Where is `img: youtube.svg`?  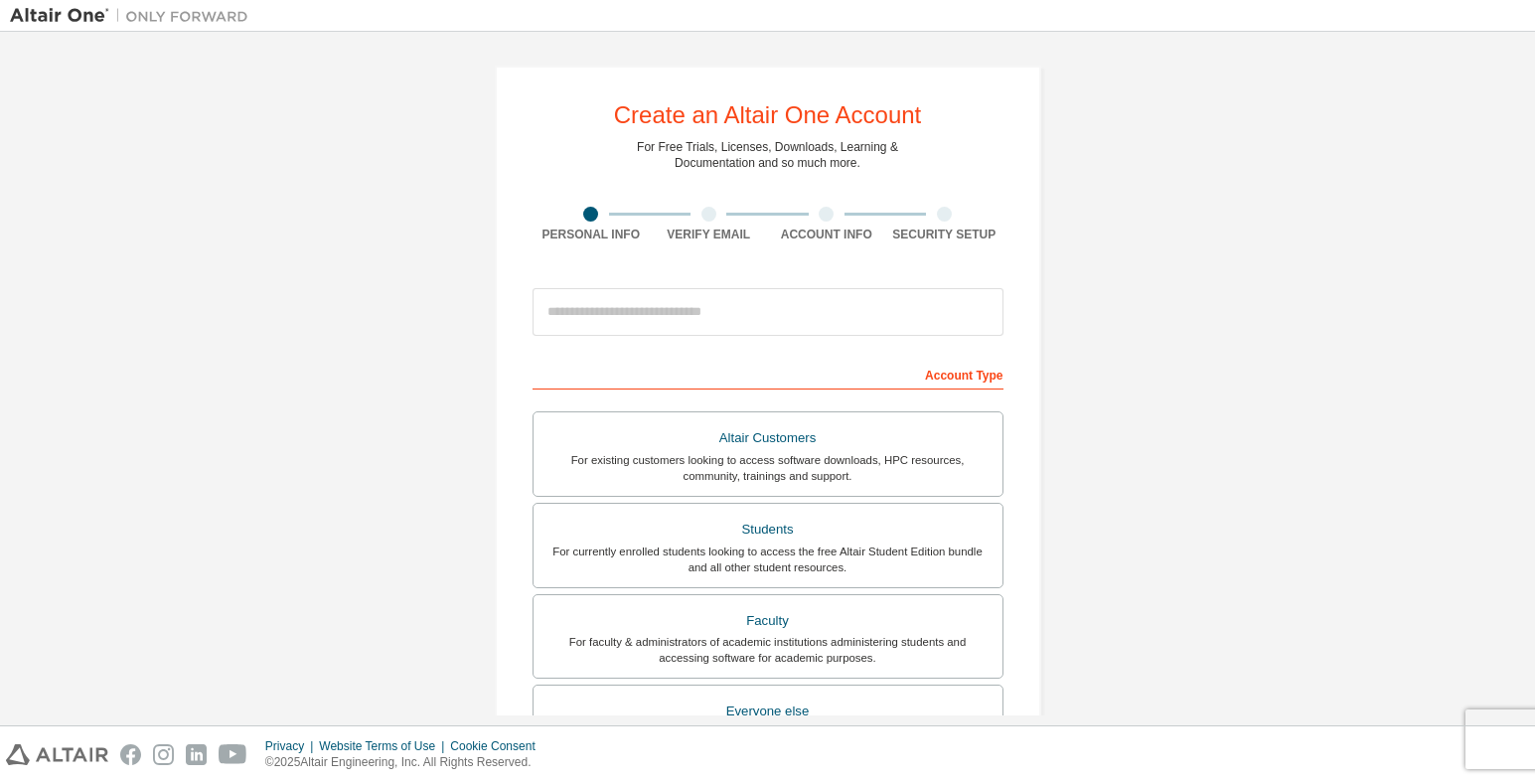 img: youtube.svg is located at coordinates (233, 754).